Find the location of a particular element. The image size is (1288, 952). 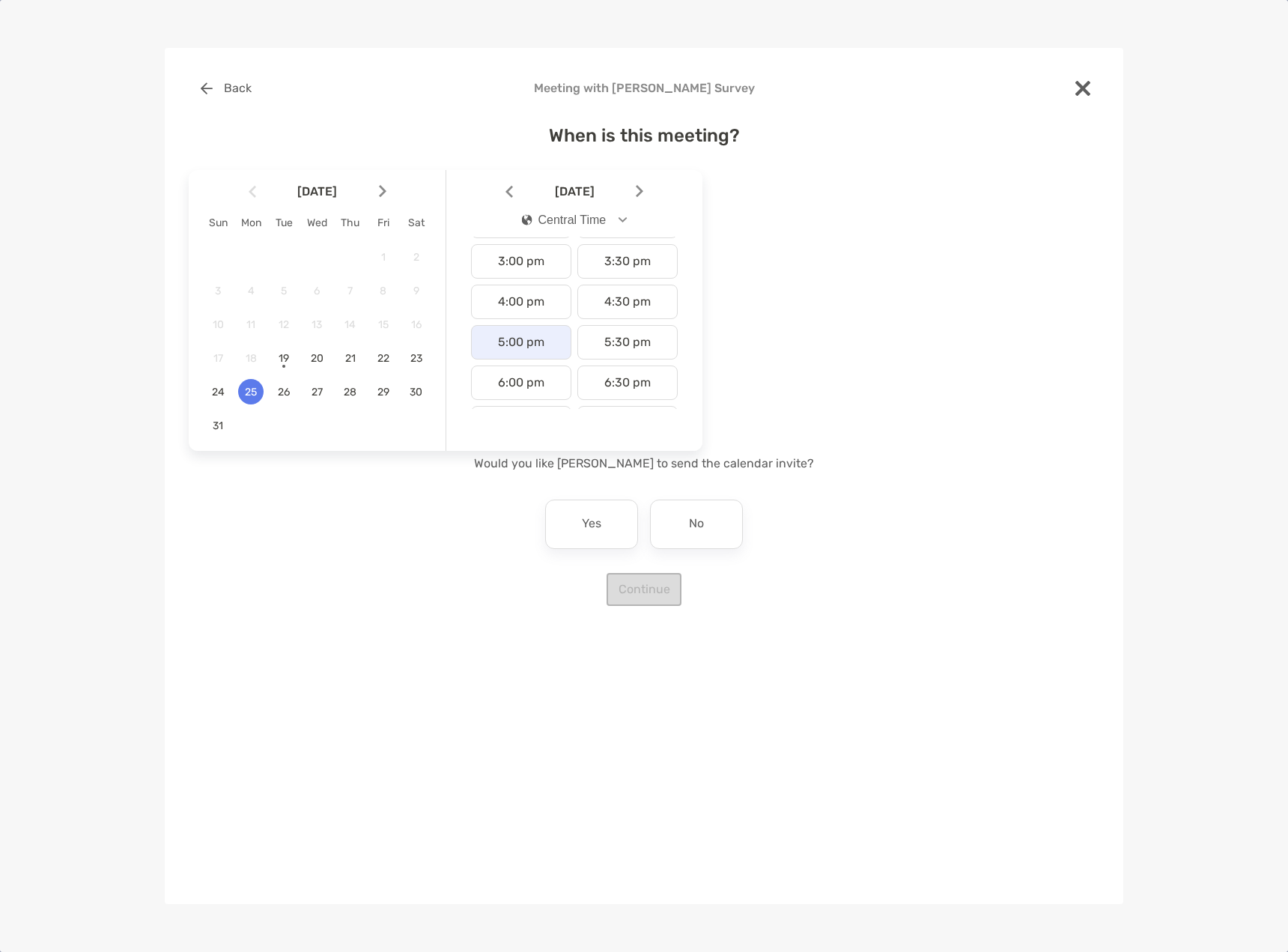

div: 6:30 pm is located at coordinates (628, 383).